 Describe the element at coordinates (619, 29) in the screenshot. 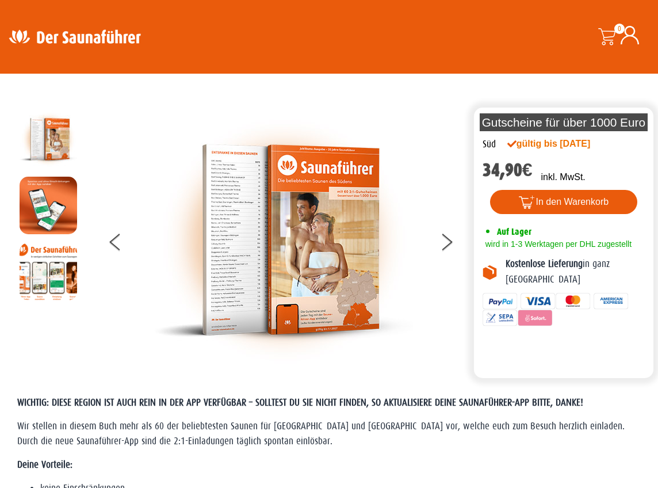

I see `span: 0` at that location.